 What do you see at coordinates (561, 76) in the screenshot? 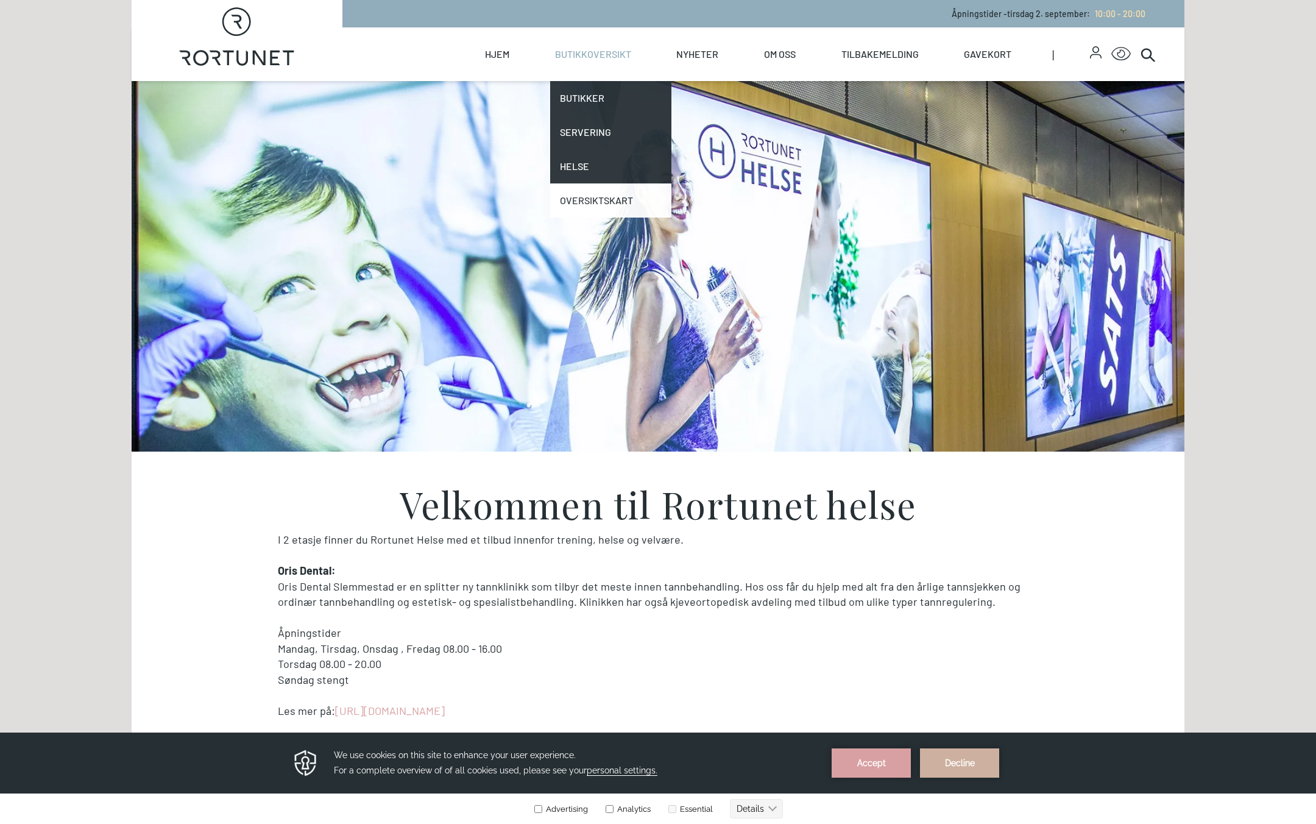
I see `label: Advertising` at bounding box center [561, 76].